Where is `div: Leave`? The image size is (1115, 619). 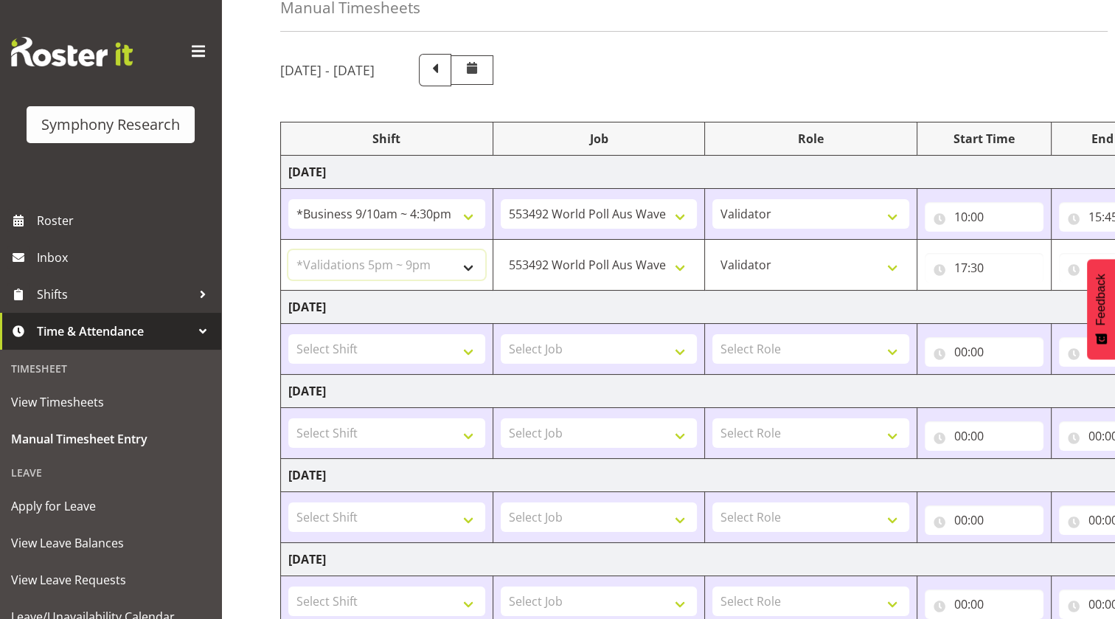
div: Leave is located at coordinates (111, 472).